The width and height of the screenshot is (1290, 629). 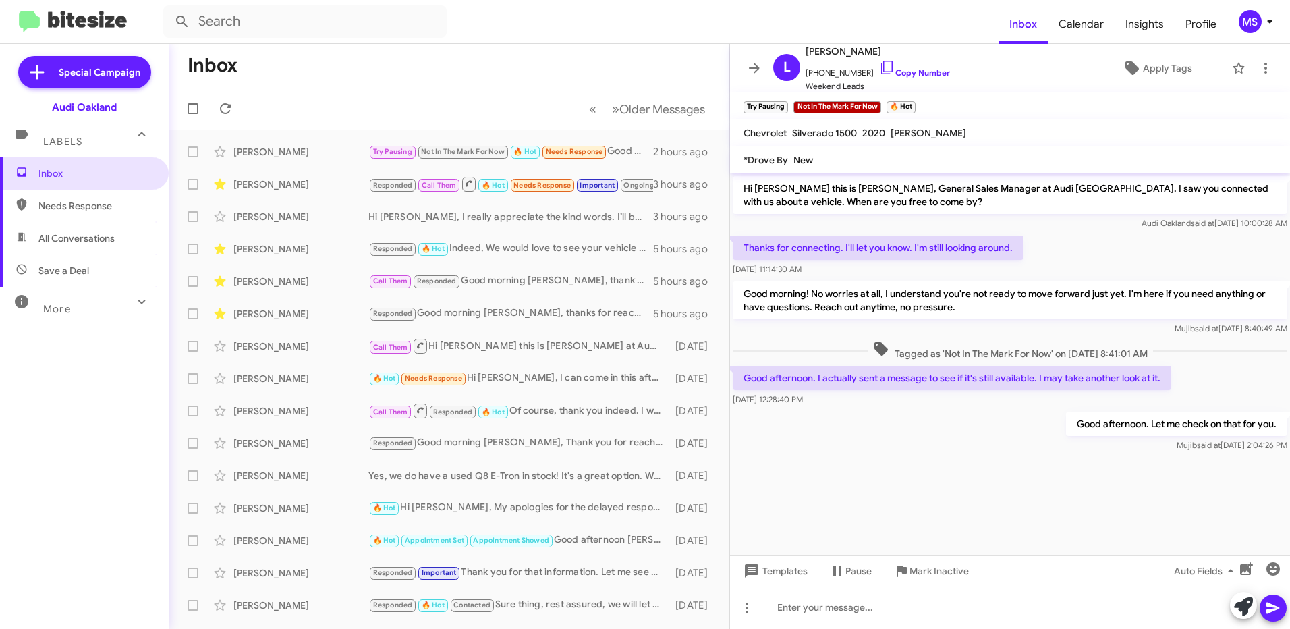 What do you see at coordinates (1023, 24) in the screenshot?
I see `a: Inbox` at bounding box center [1023, 24].